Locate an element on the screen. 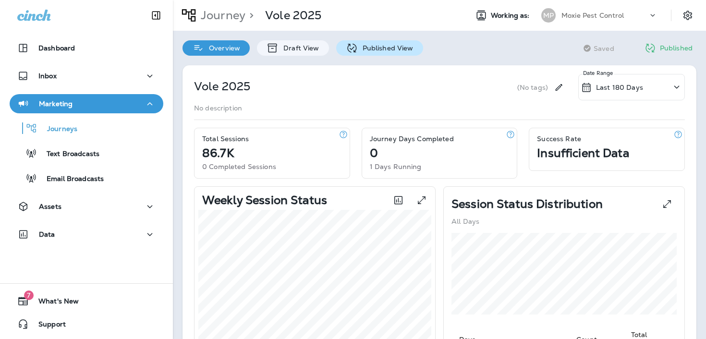 This screenshot has width=706, height=339. button: Toggle between session count and session percentage is located at coordinates (398, 200).